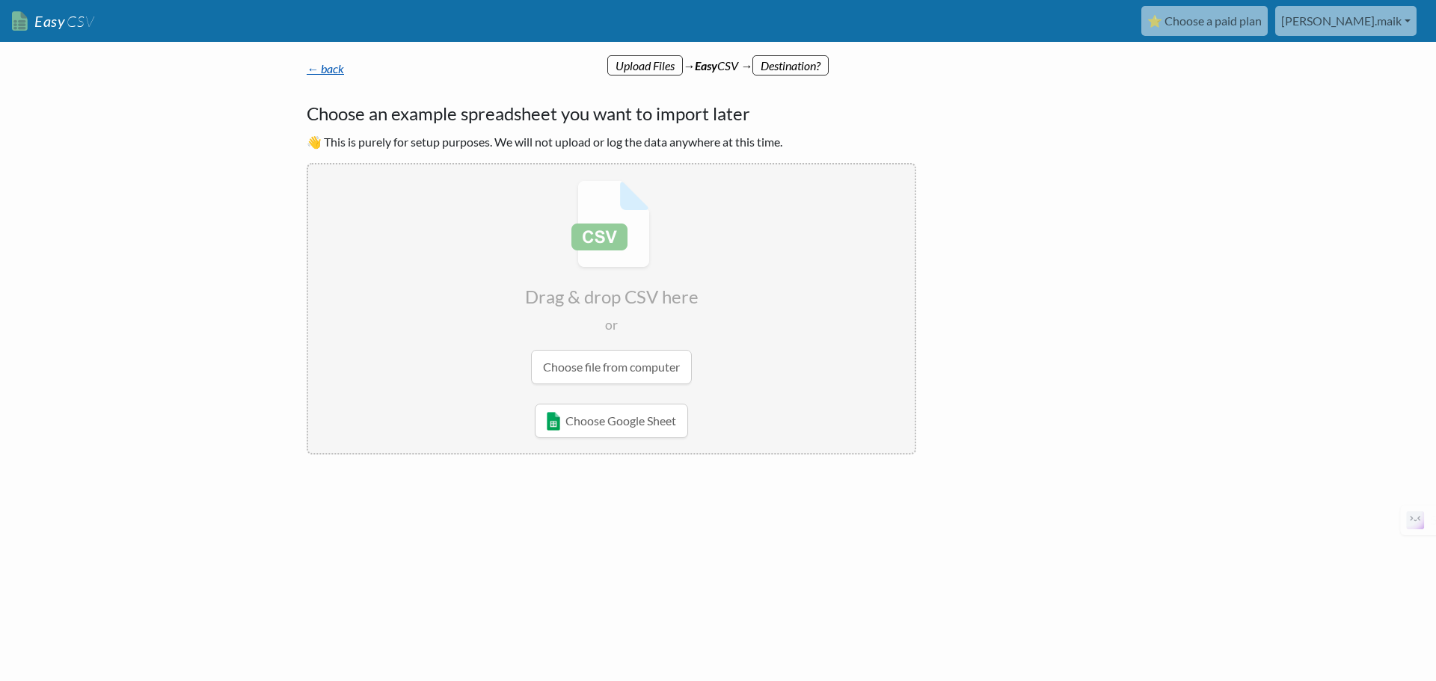 This screenshot has height=681, width=1436. I want to click on a: EasyCSV, so click(53, 21).